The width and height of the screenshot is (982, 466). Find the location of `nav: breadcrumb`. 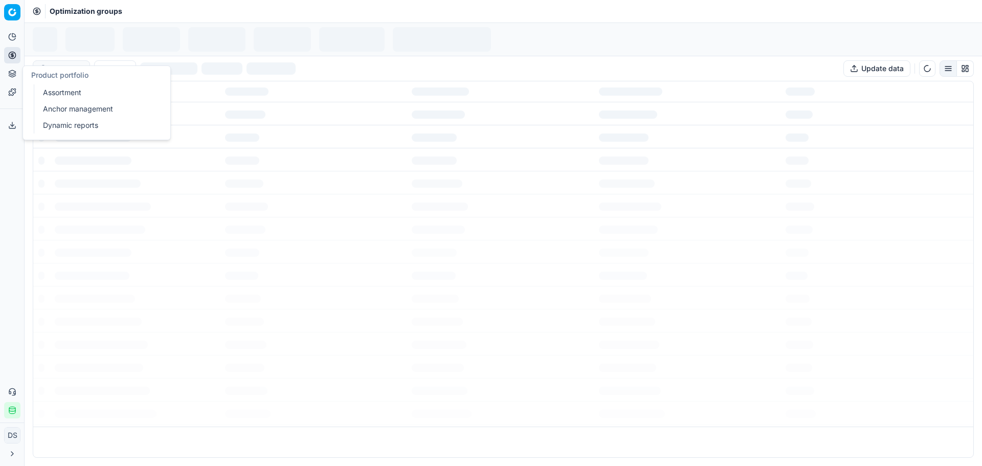

nav: breadcrumb is located at coordinates (86, 11).